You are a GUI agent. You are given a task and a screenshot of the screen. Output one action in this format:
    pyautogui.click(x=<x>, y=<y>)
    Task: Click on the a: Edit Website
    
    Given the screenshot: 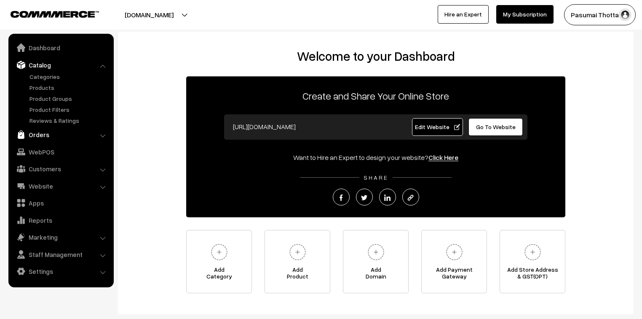 What is the action you would take?
    pyautogui.click(x=438, y=127)
    